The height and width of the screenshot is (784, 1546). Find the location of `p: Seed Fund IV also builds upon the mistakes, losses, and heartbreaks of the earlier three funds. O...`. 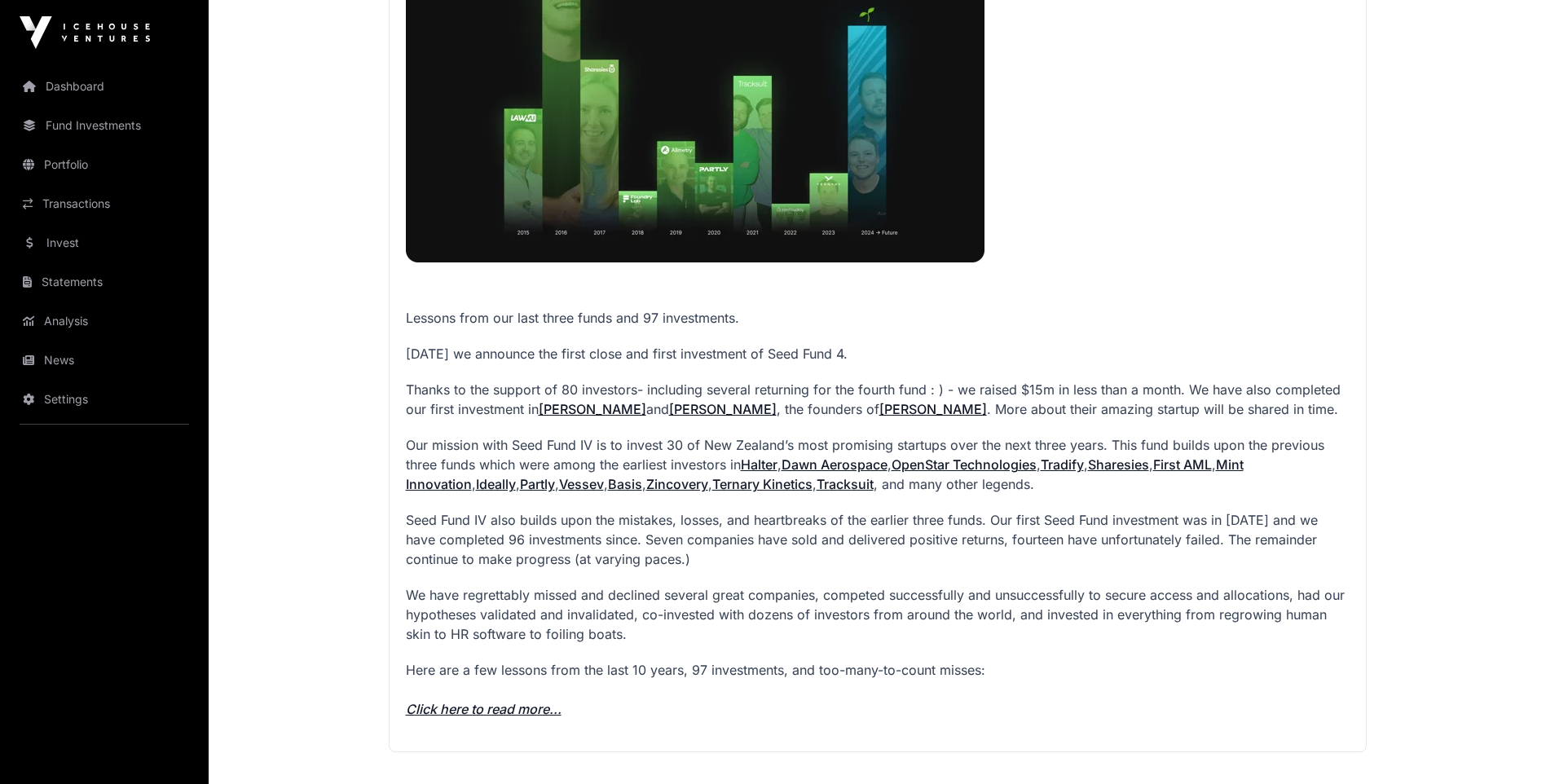

p: Seed Fund IV also builds upon the mistakes, losses, and heartbreaks of the earlier three funds. O... is located at coordinates (878, 539).